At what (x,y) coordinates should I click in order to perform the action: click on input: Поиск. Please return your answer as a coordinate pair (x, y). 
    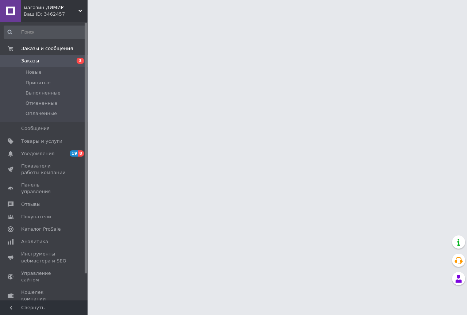
    Looking at the image, I should click on (45, 32).